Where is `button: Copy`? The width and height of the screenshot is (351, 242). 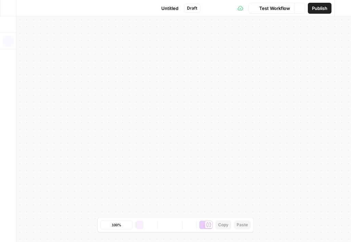
button: Copy is located at coordinates (223, 224).